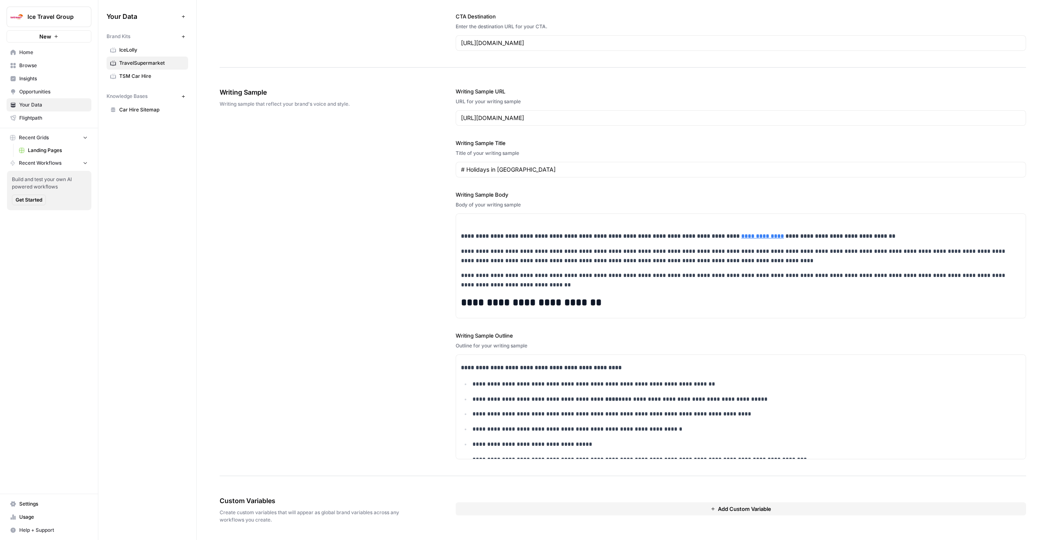 The width and height of the screenshot is (1049, 540). I want to click on a: Opportunities, so click(49, 92).